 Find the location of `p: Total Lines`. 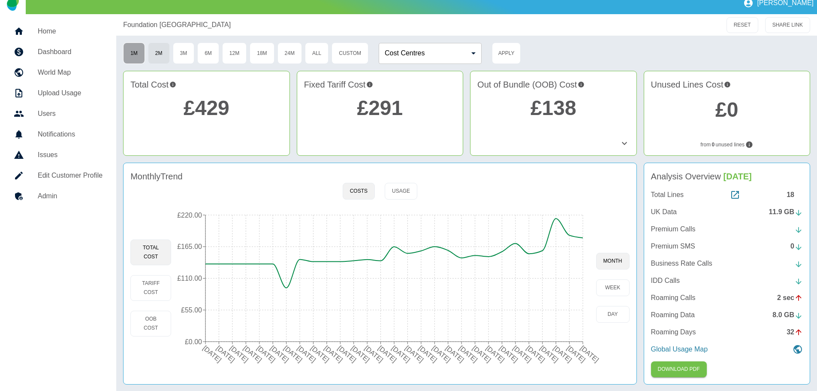

p: Total Lines is located at coordinates (667, 195).